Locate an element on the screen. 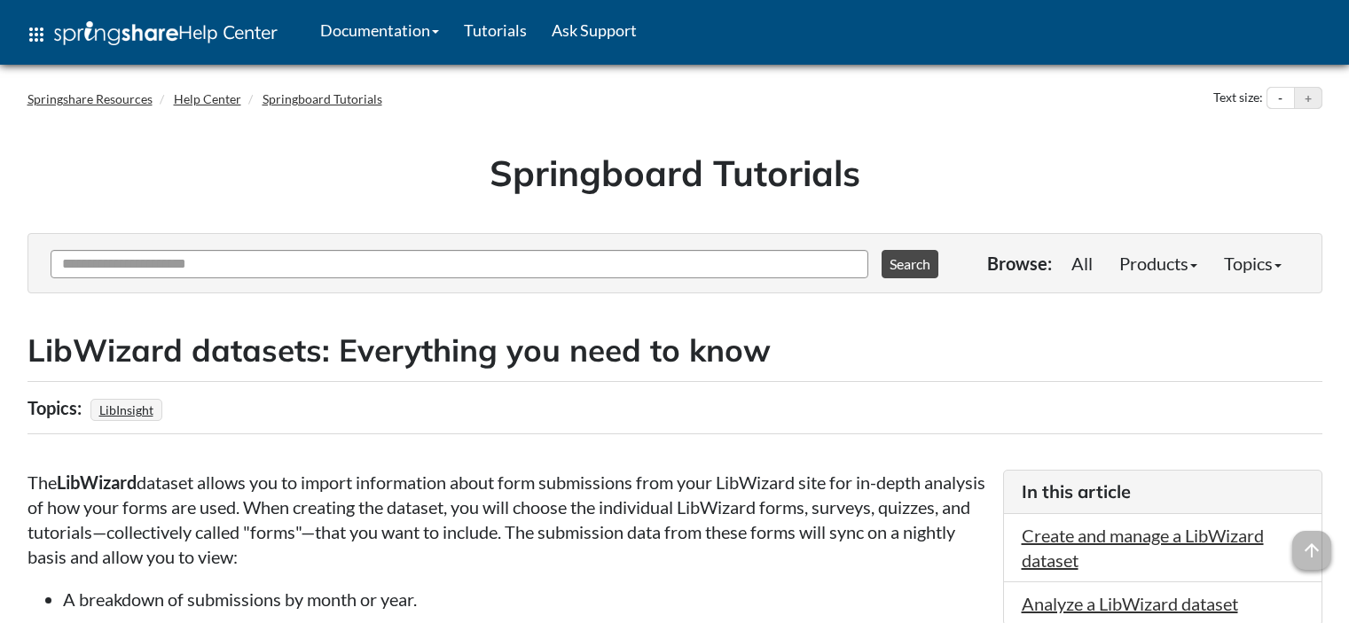 The image size is (1349, 623). a: Tutorials is located at coordinates (495, 30).